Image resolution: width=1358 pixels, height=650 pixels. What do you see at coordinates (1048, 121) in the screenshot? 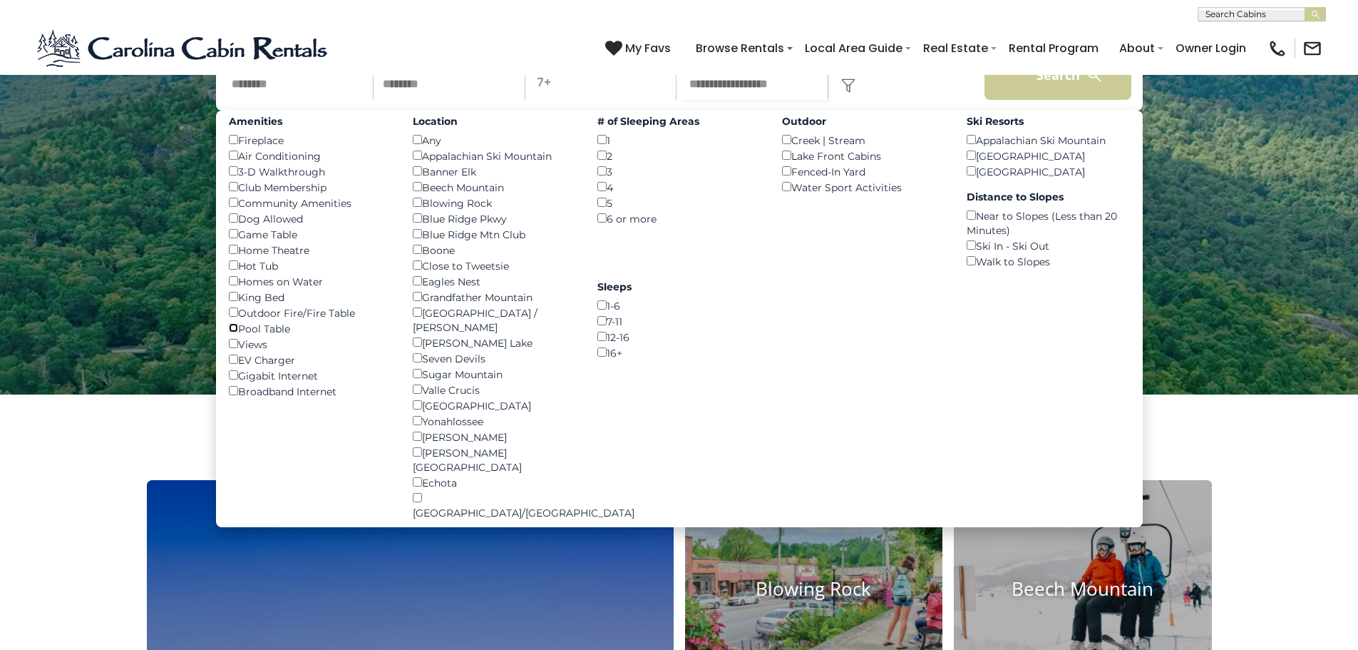
I see `label: Ski Resorts` at bounding box center [1048, 121].